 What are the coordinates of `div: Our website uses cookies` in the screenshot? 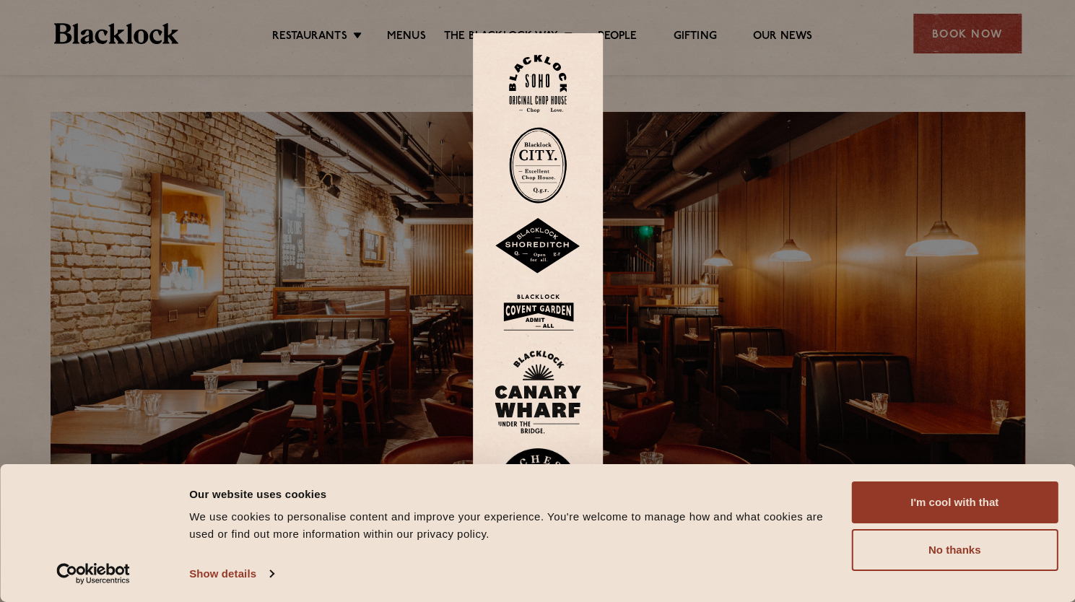 It's located at (512, 494).